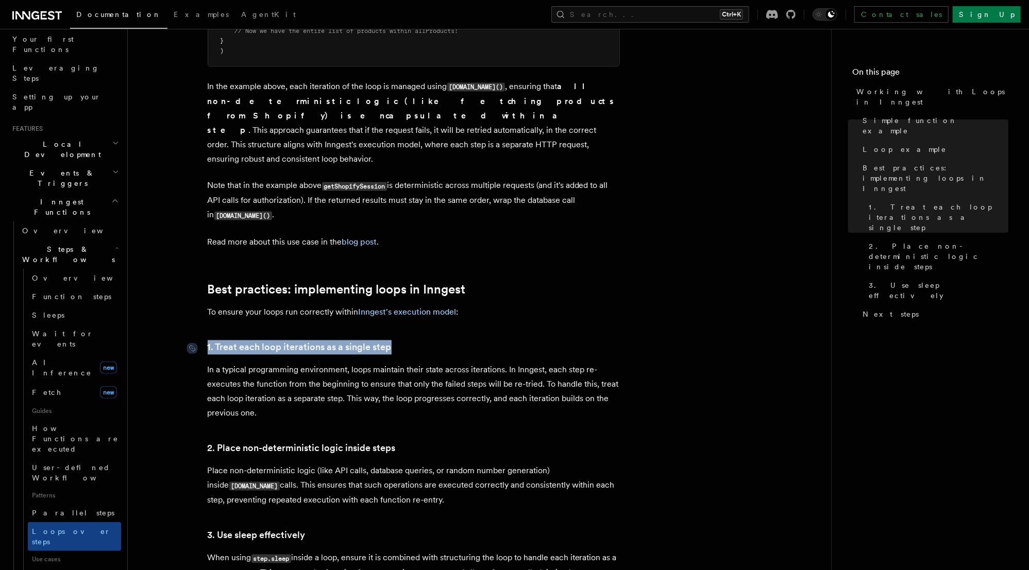 The width and height of the screenshot is (1029, 570). I want to click on p: In the example above, each iteration of the loop is managed using , ensuring that . This approach..., so click(414, 123).